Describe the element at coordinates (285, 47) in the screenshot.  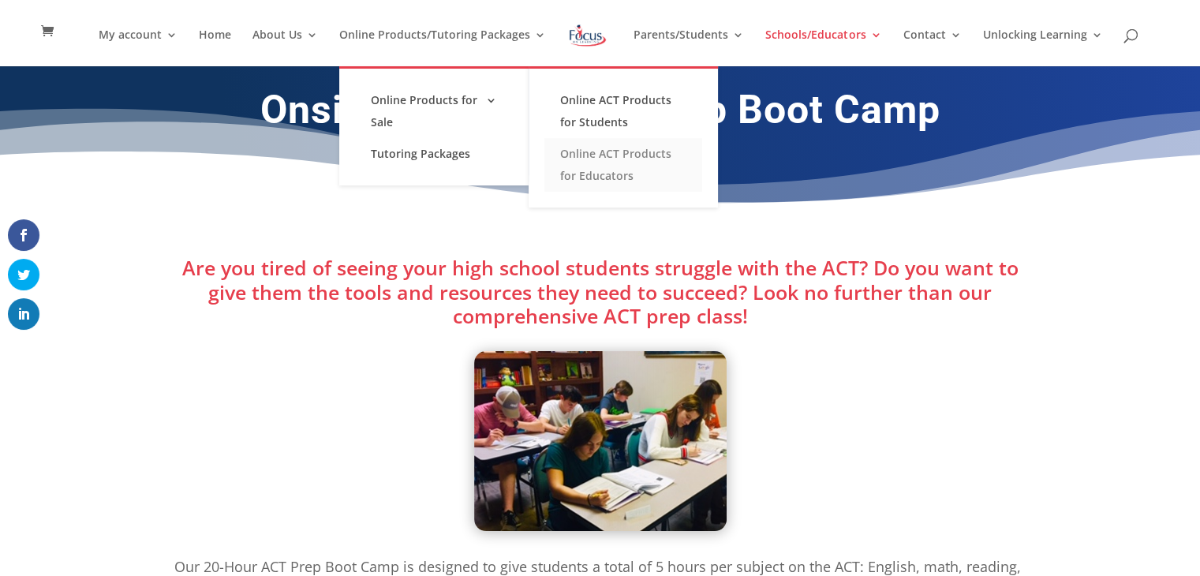
I see `a: About Us` at that location.